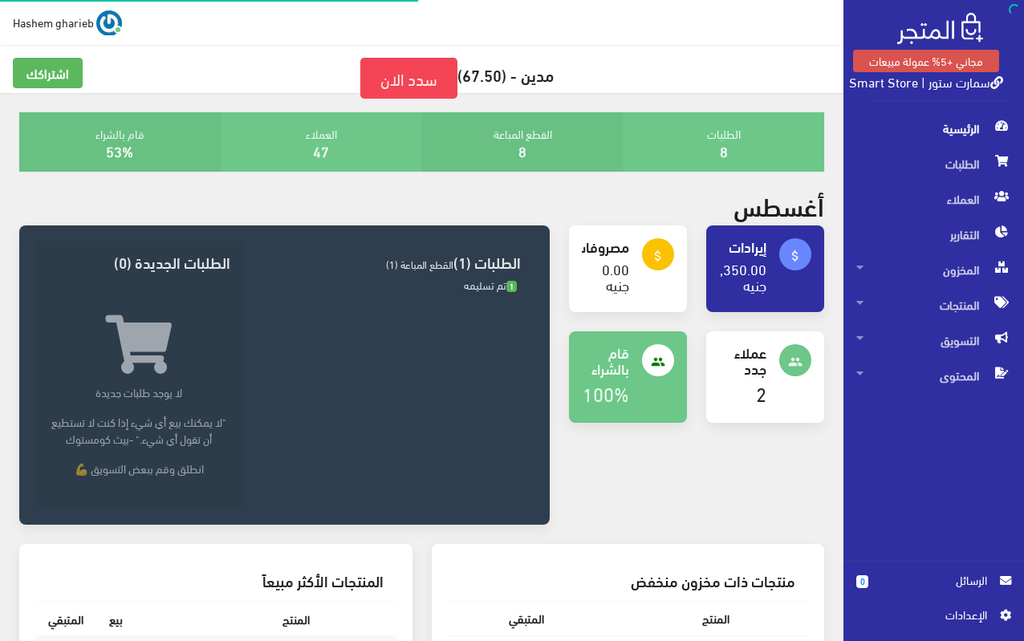  What do you see at coordinates (120, 142) in the screenshot?
I see `div: قام بالشراء` at bounding box center [120, 142].